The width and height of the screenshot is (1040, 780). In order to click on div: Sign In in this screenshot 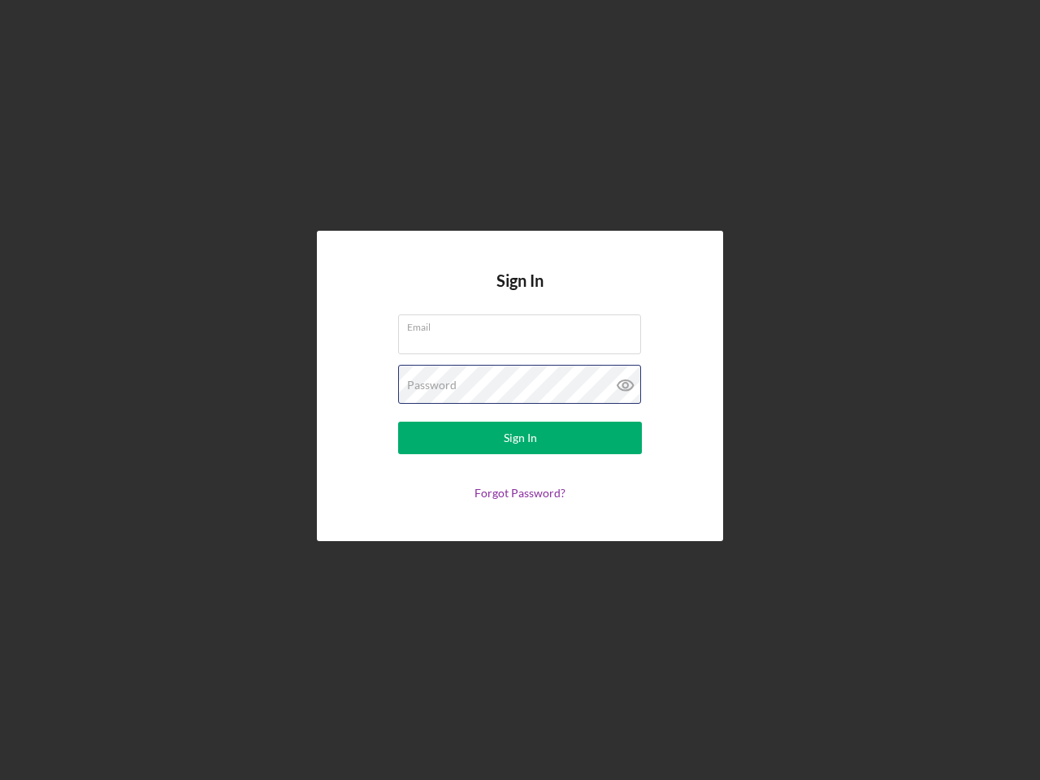, I will do `click(520, 438)`.